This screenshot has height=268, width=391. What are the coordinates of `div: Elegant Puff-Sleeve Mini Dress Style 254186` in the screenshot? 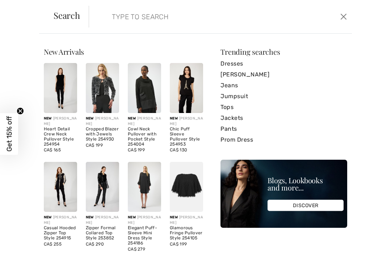 It's located at (144, 235).